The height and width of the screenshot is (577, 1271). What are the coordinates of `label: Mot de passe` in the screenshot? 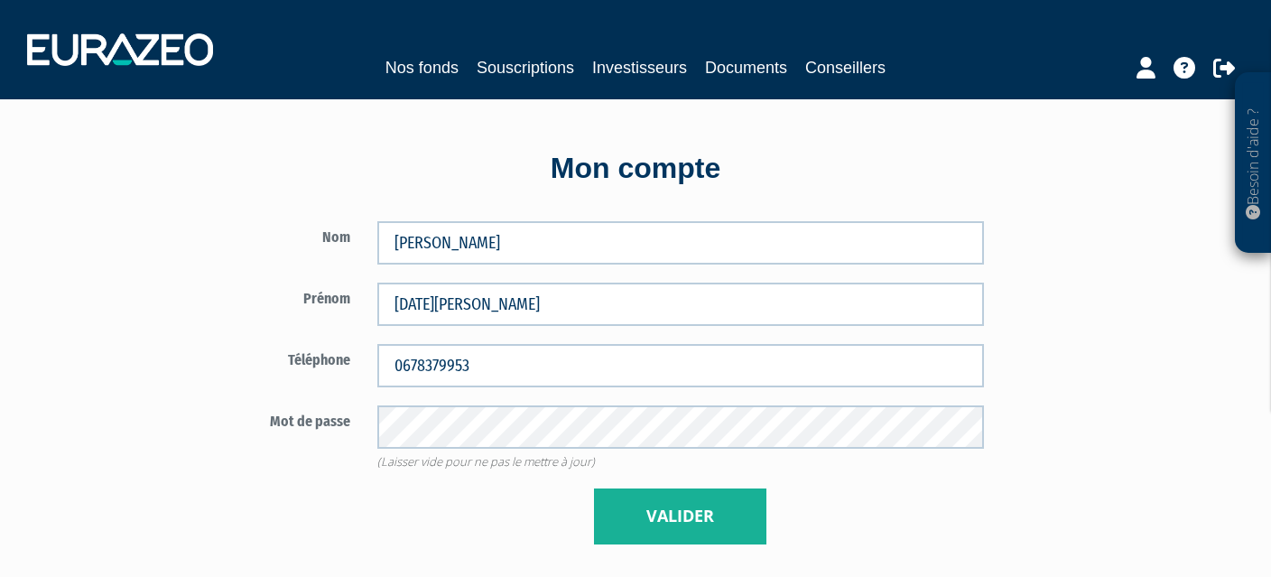 It's located at (258, 419).